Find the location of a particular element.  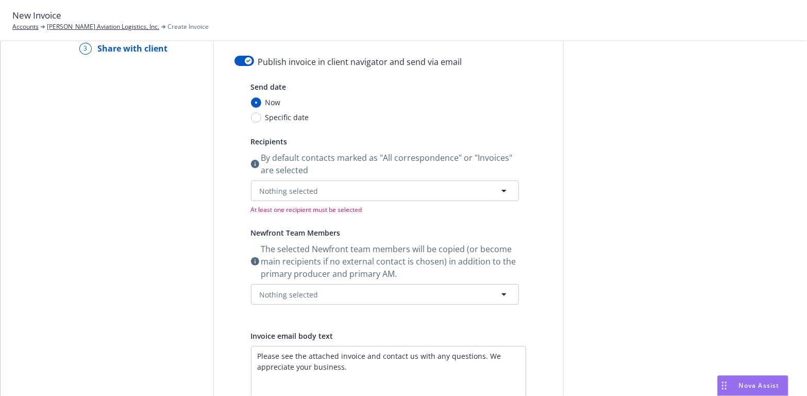

span: Nova Assist is located at coordinates (760, 385).